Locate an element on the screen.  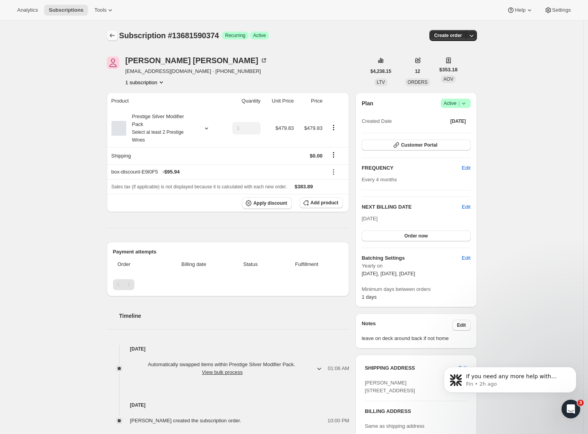
span: Add product is located at coordinates (324, 203).